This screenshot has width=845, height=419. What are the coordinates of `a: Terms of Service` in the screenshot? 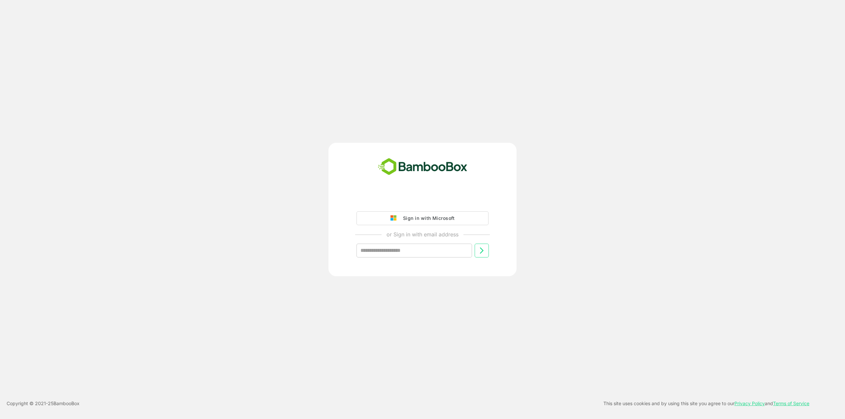 It's located at (791, 404).